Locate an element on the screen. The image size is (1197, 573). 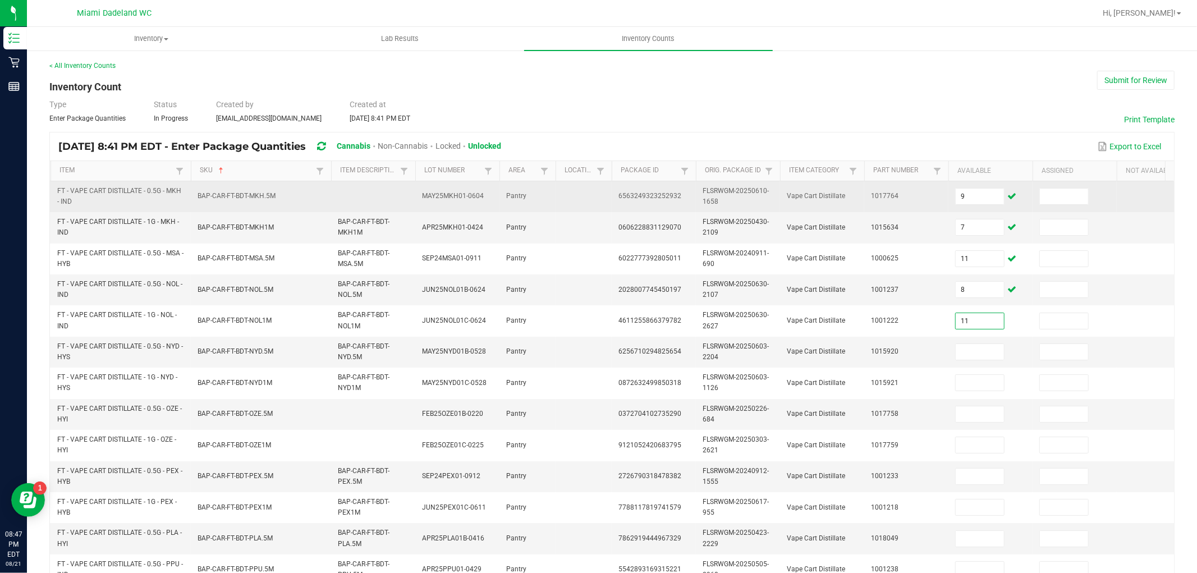
span: FLSRWGM-20250610-1658 is located at coordinates (736, 196).